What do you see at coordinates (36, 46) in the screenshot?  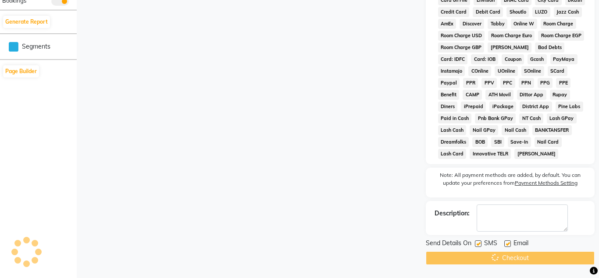 I see `span: Segments` at bounding box center [36, 46].